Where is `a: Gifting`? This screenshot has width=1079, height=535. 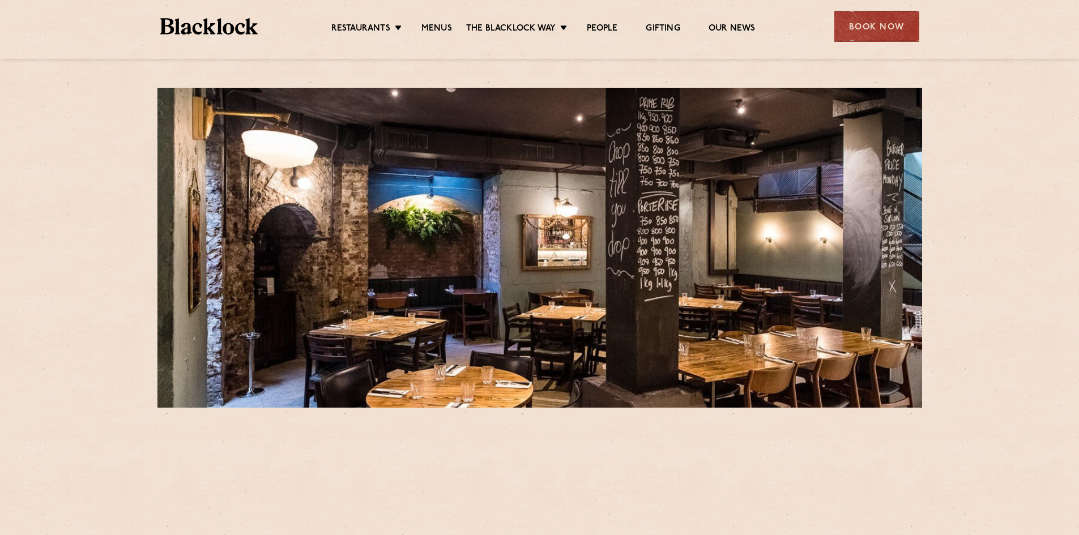 a: Gifting is located at coordinates (663, 29).